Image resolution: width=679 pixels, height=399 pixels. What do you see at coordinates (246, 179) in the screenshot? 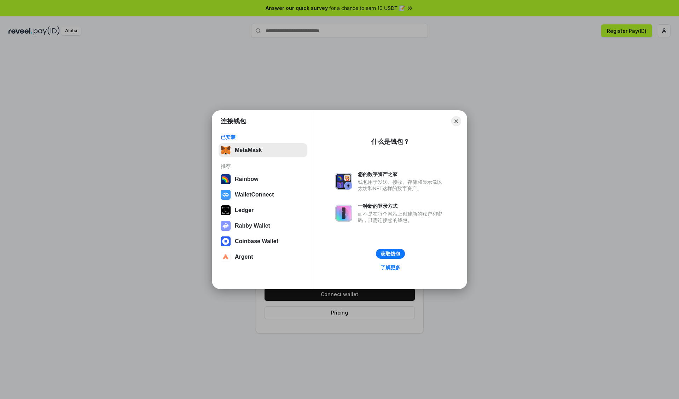
I see `div: Rainbow` at bounding box center [246, 179].